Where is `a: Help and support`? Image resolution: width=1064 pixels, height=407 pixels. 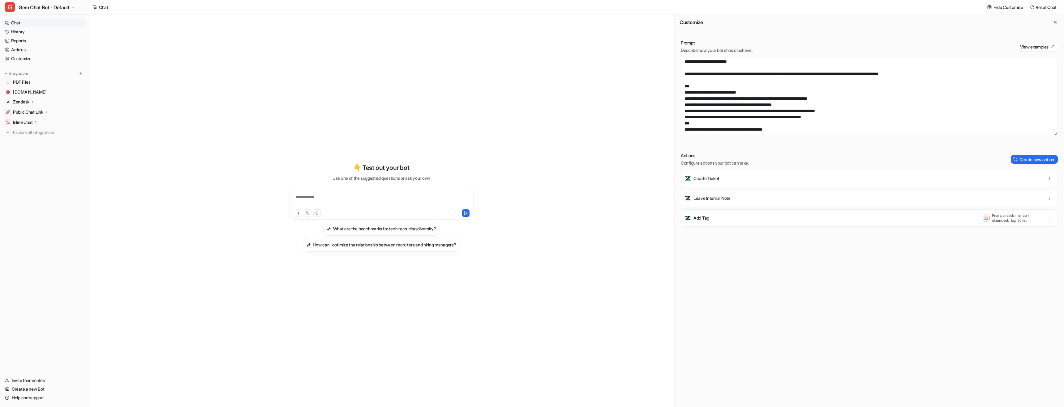
a: Help and support is located at coordinates (44, 398).